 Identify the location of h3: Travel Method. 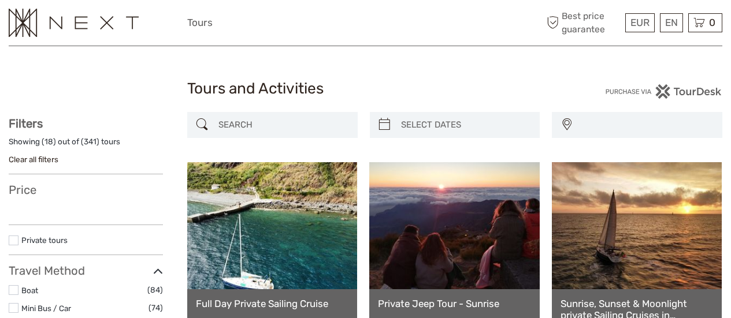
(86, 271).